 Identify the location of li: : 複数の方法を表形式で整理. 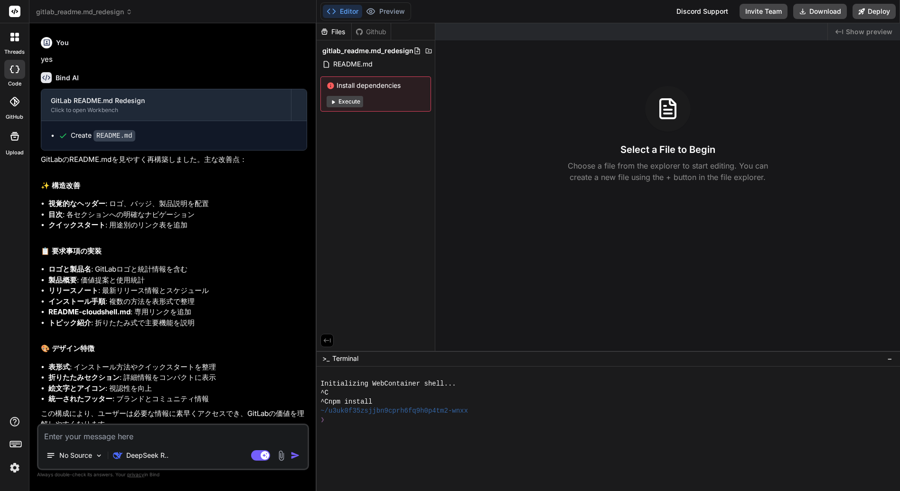
(178, 301).